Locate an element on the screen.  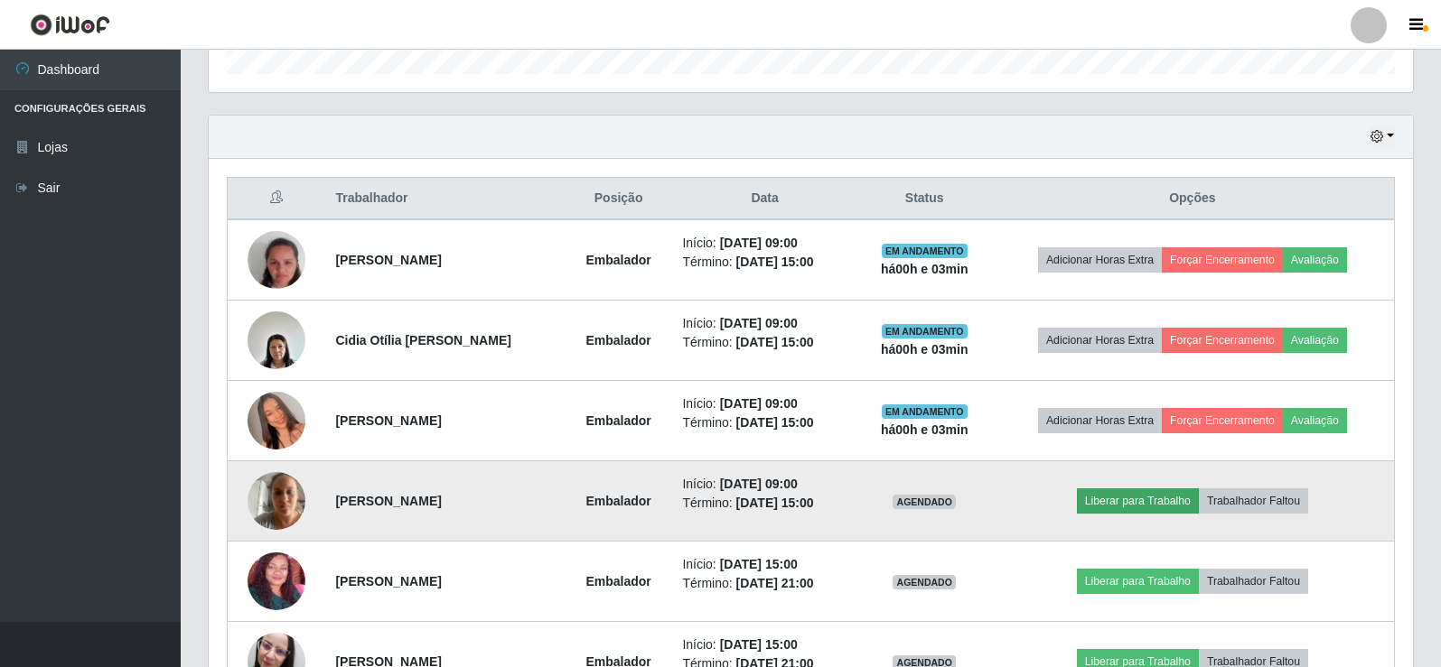
th: Status is located at coordinates (924, 199).